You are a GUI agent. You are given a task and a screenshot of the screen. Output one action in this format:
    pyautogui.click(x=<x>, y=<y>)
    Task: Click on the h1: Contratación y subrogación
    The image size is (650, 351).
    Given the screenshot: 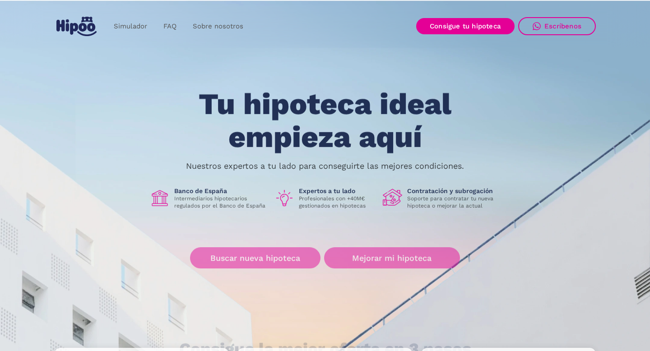 What is the action you would take?
    pyautogui.click(x=453, y=191)
    